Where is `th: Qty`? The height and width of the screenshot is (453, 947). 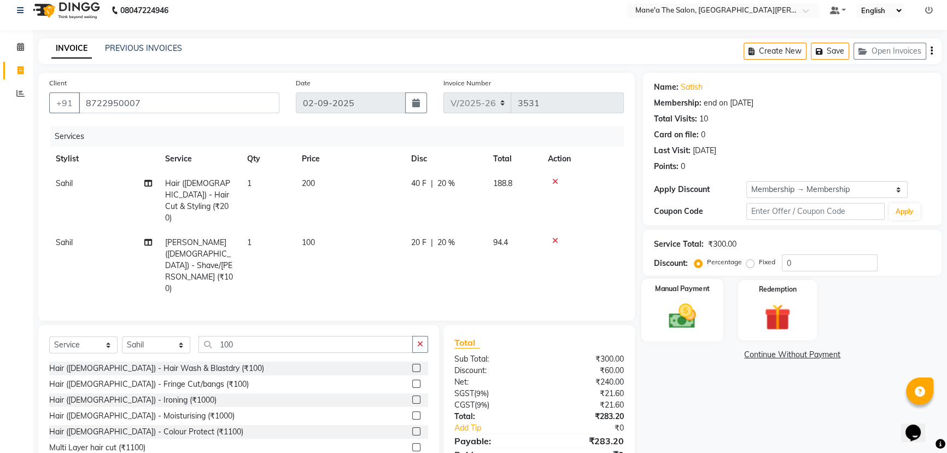 th: Qty is located at coordinates (268, 159).